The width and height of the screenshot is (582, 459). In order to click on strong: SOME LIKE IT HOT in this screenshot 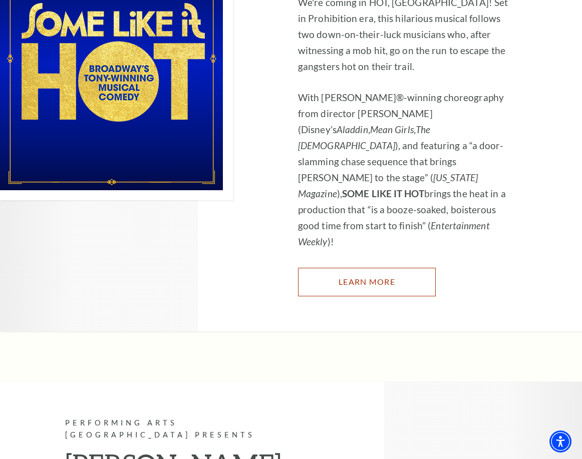, I will do `click(383, 193)`.